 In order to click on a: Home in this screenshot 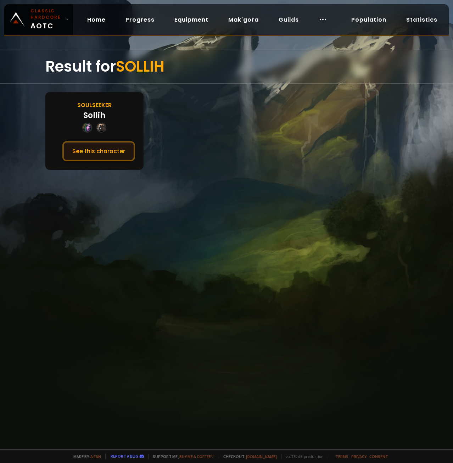, I will do `click(96, 19)`.